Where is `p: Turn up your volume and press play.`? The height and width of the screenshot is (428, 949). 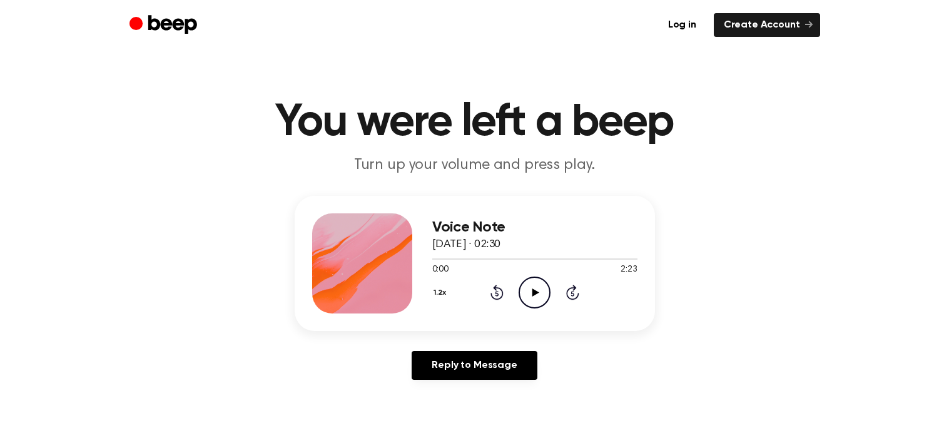
p: Turn up your volume and press play. is located at coordinates (475, 165).